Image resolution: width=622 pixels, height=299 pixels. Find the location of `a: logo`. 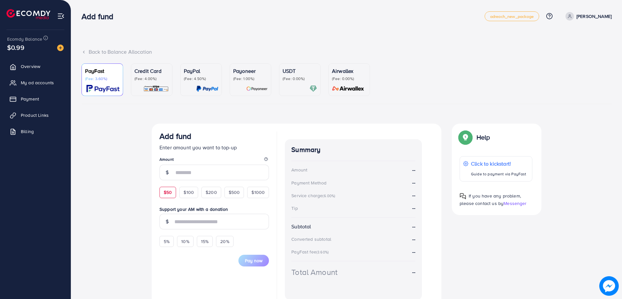

a: logo is located at coordinates (28, 14).